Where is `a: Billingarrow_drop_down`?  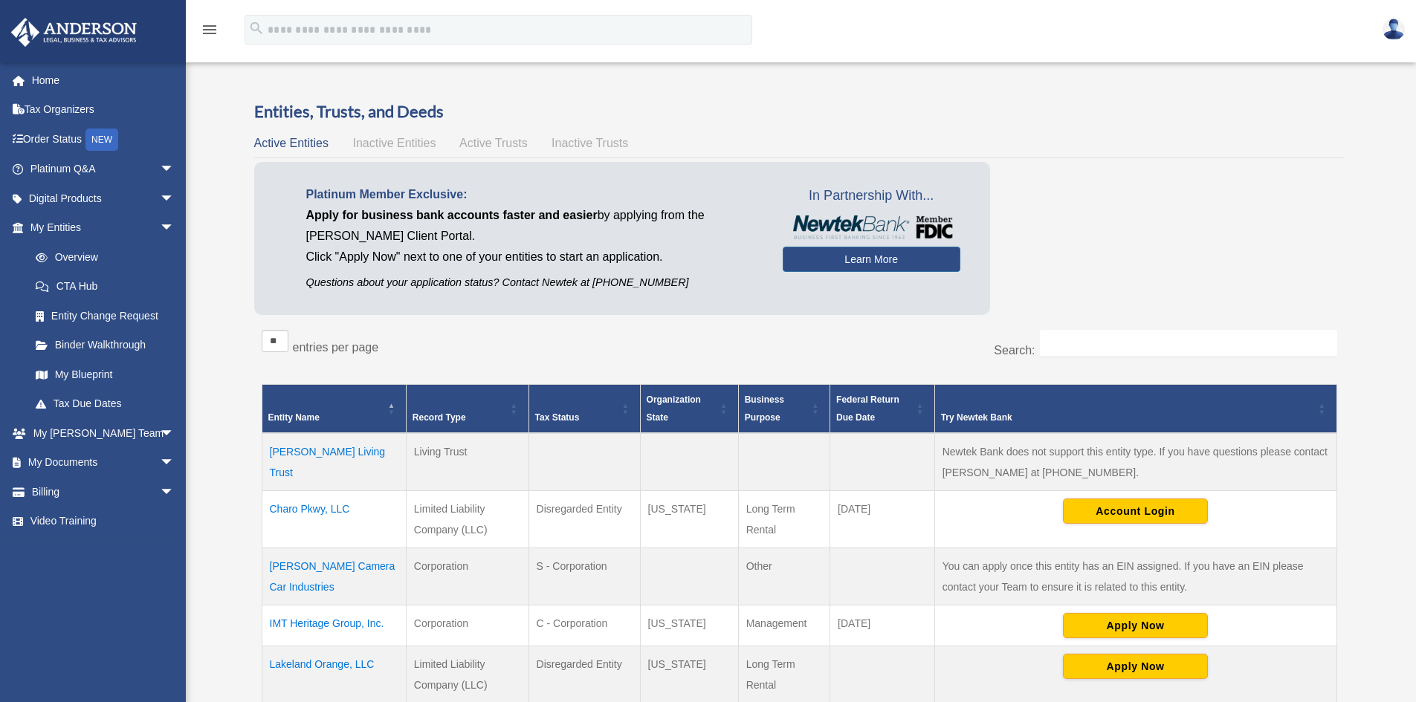 a: Billingarrow_drop_down is located at coordinates (103, 492).